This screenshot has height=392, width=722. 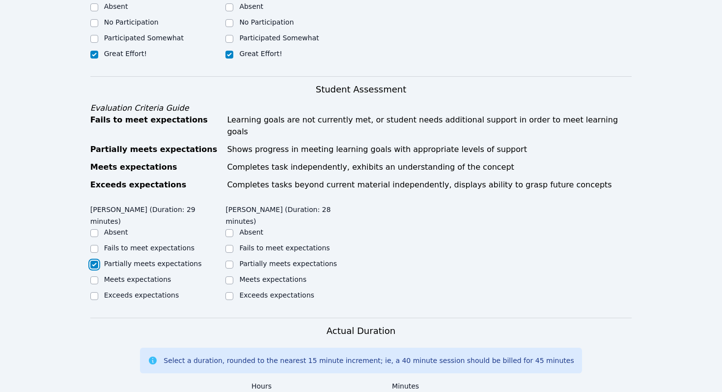 What do you see at coordinates (156, 167) in the screenshot?
I see `div: Meets expectations` at bounding box center [156, 167].